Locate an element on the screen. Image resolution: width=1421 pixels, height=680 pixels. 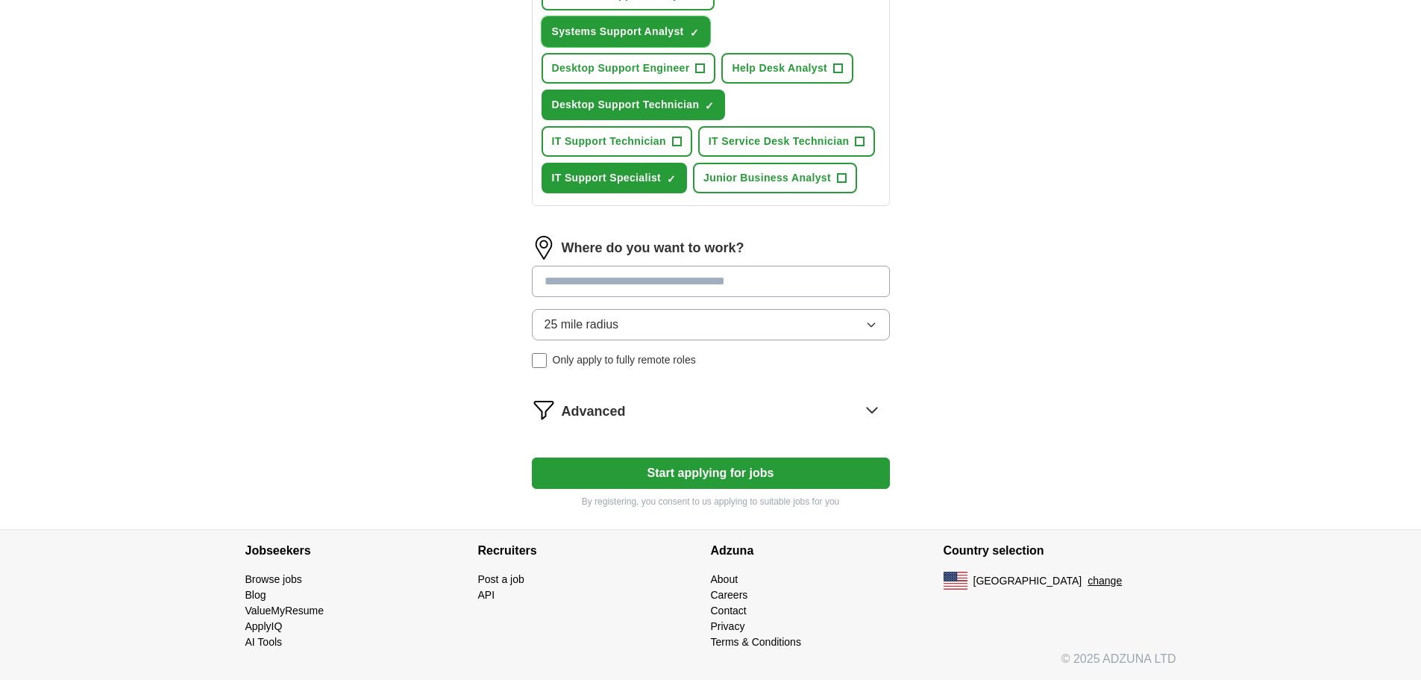
a: About is located at coordinates (724, 579).